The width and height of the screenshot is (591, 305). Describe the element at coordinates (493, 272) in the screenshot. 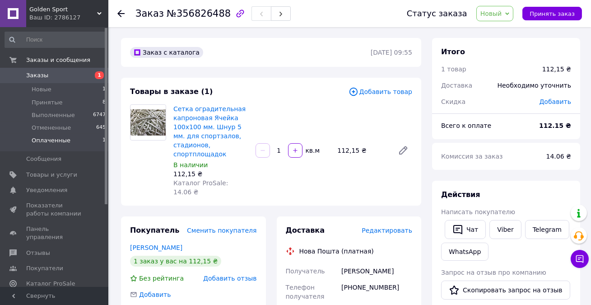

I see `span: Запрос на отзыв про компанию` at that location.